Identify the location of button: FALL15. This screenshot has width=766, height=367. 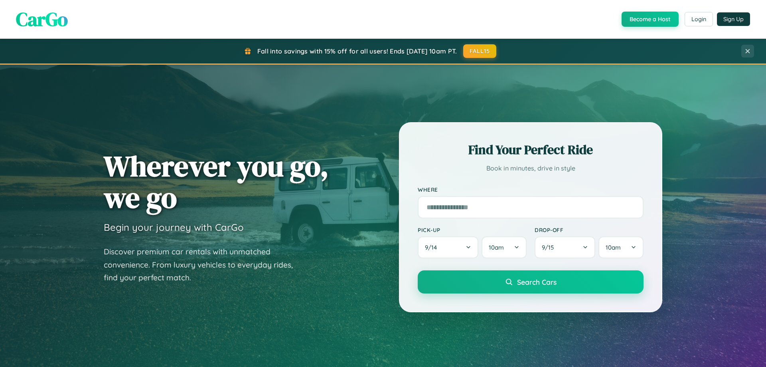
(480, 51).